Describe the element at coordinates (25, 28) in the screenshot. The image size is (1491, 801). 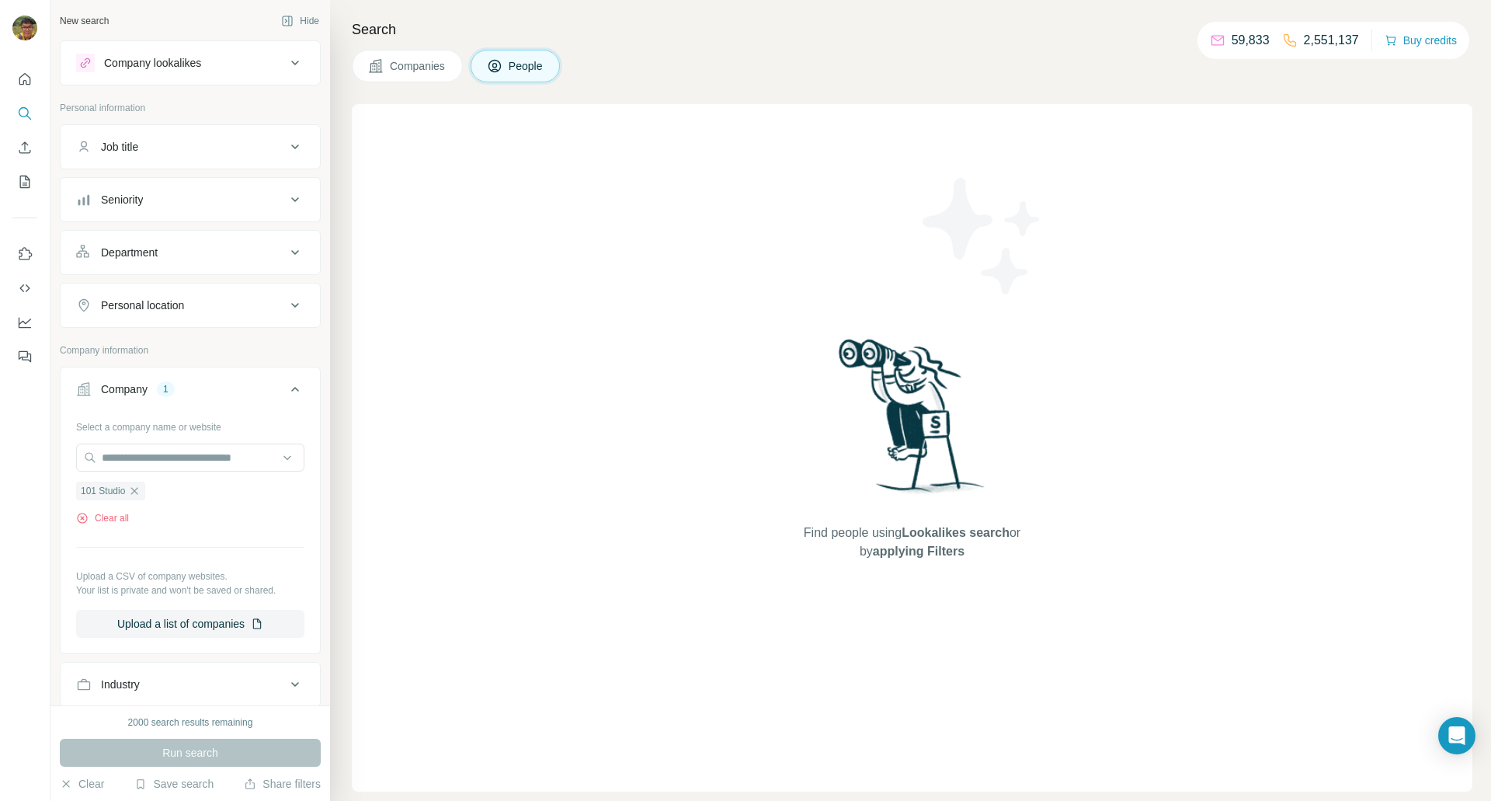
I see `img: Avatar` at that location.